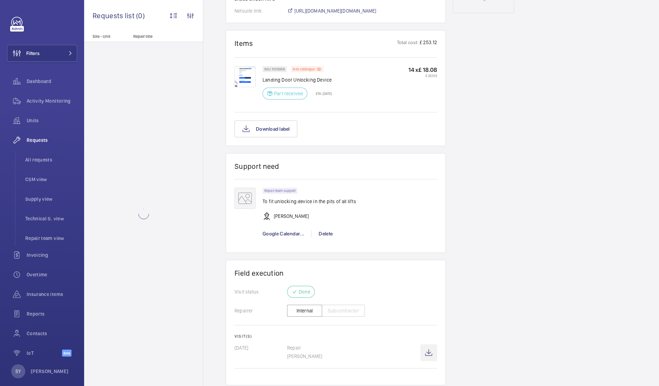 The image size is (659, 386). I want to click on button: Download label, so click(266, 129).